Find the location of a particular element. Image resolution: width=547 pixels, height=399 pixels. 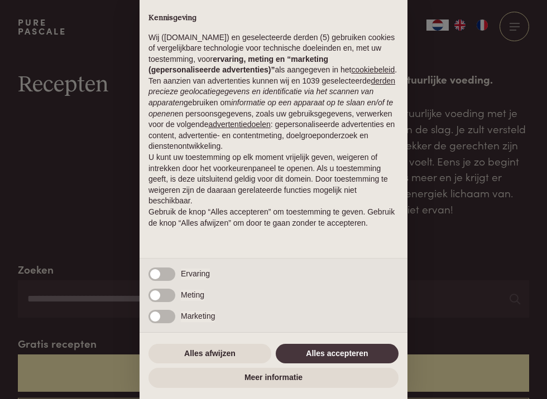

span: Marketing is located at coordinates (197, 317).